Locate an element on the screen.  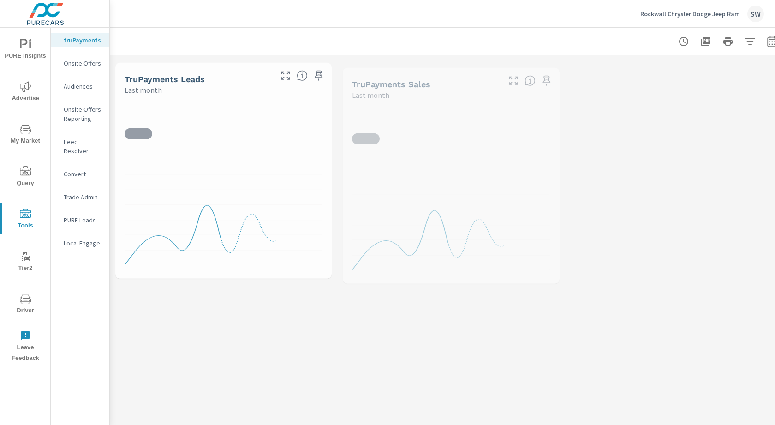
p: Onsite Offers Reporting is located at coordinates (83, 114).